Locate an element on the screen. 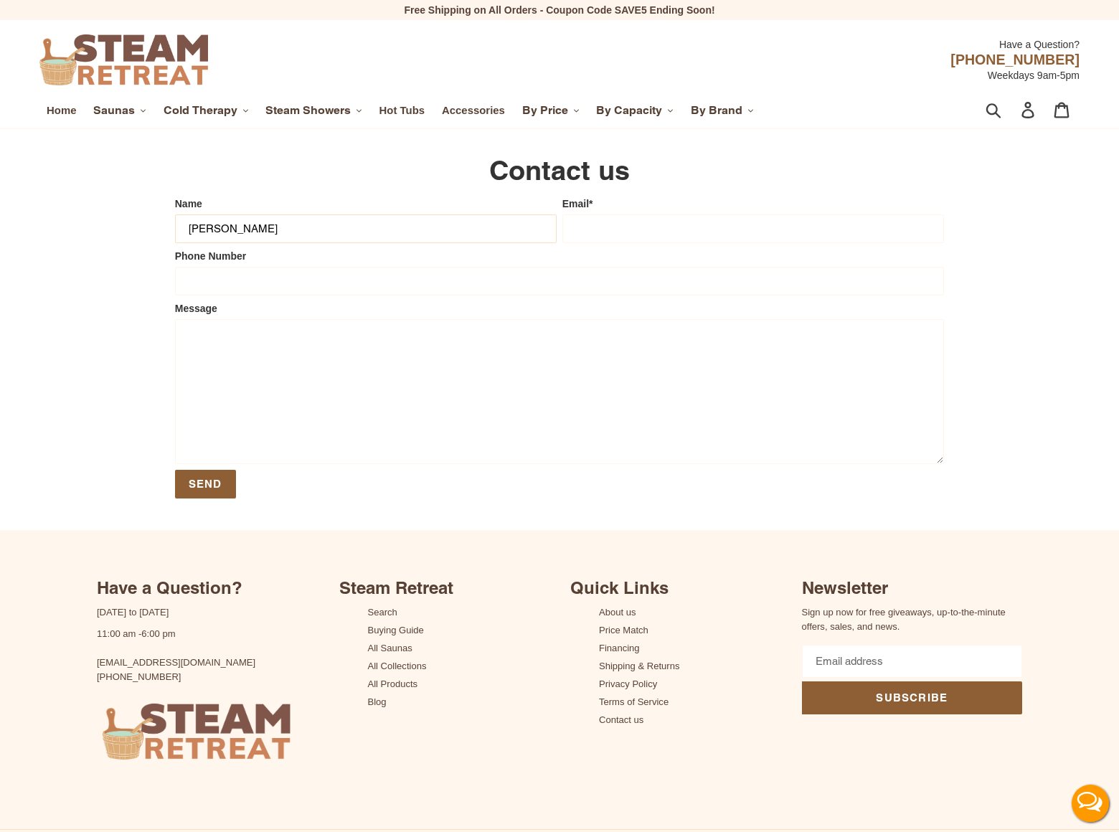 The width and height of the screenshot is (1119, 832). label: Name is located at coordinates (366, 204).